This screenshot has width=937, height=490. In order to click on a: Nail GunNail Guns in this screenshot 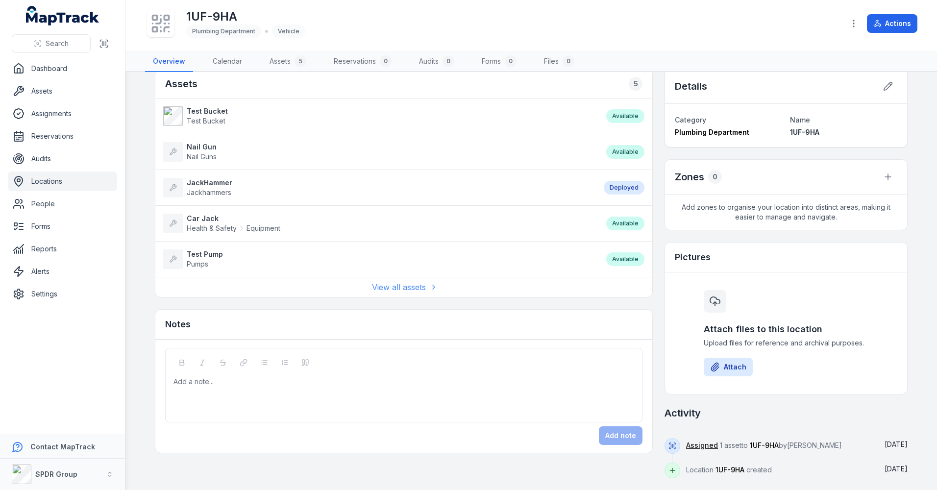, I will do `click(380, 152)`.